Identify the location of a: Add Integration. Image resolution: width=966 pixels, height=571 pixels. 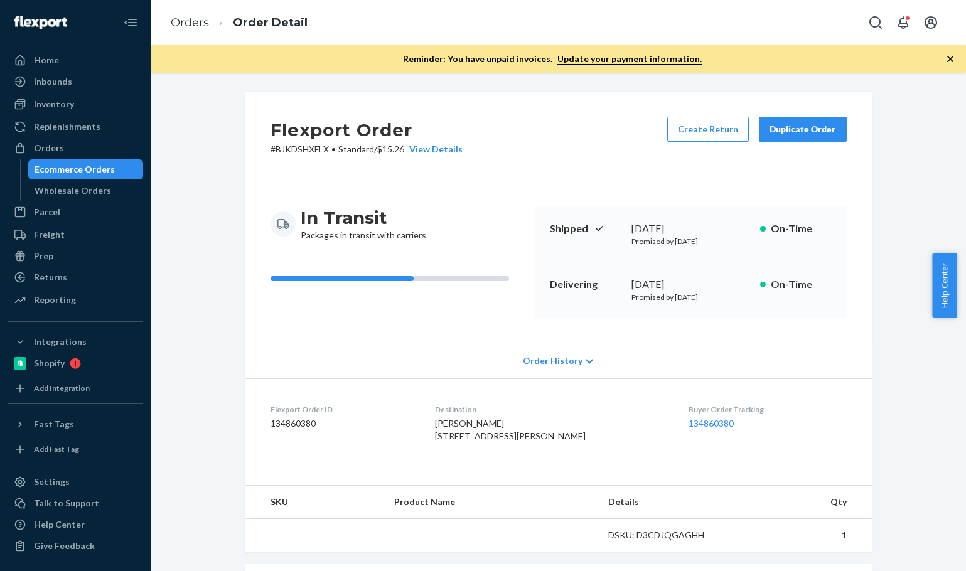
(75, 388).